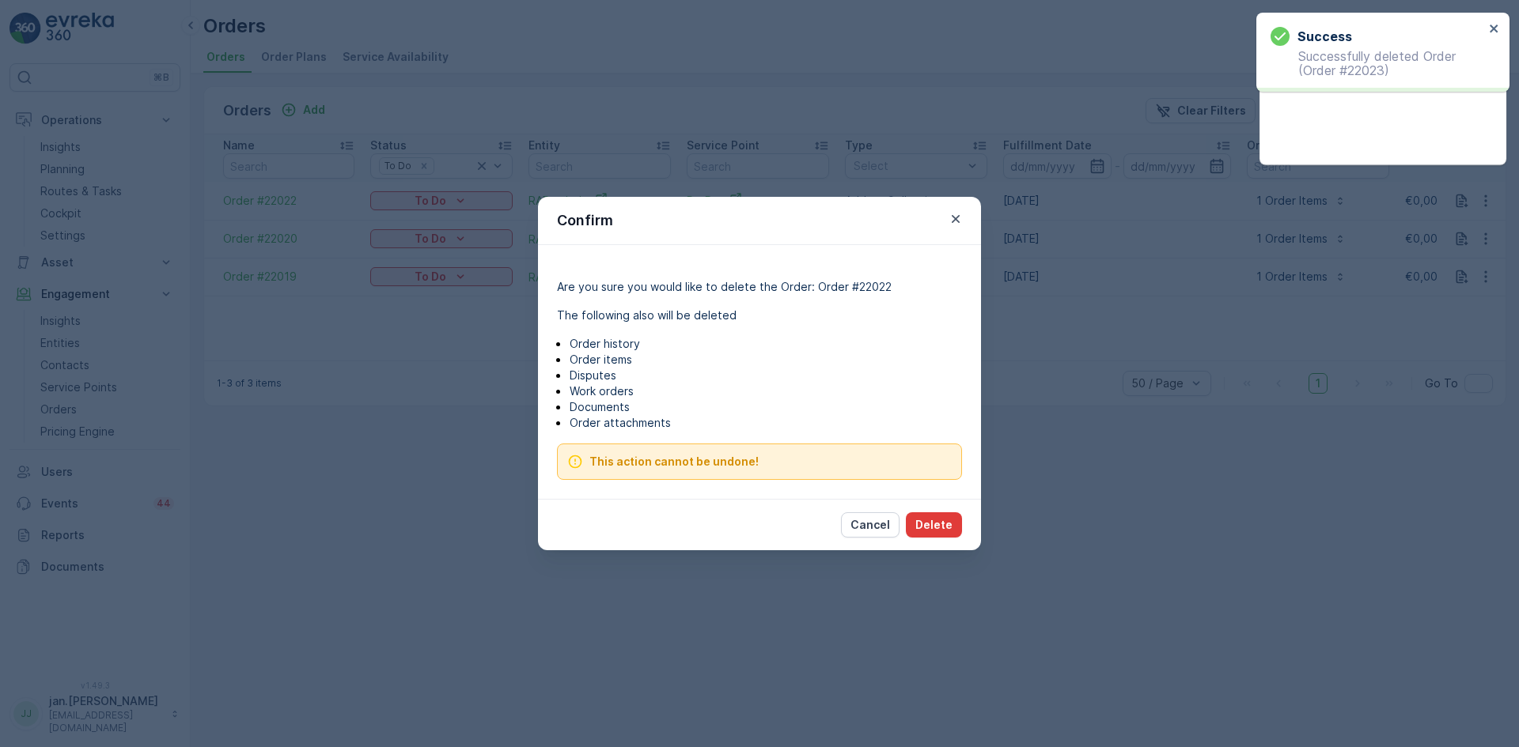  I want to click on h3: Success, so click(1324, 36).